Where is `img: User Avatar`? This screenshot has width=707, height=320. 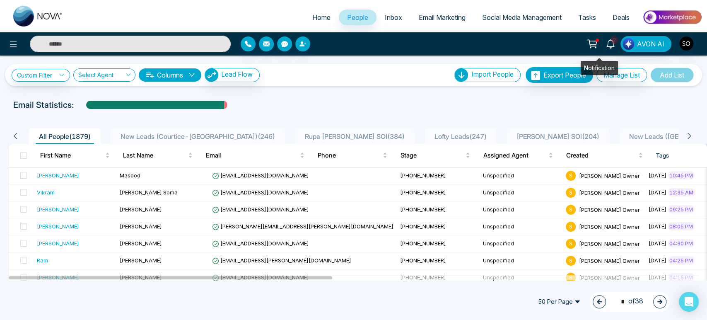
img: User Avatar is located at coordinates (686, 43).